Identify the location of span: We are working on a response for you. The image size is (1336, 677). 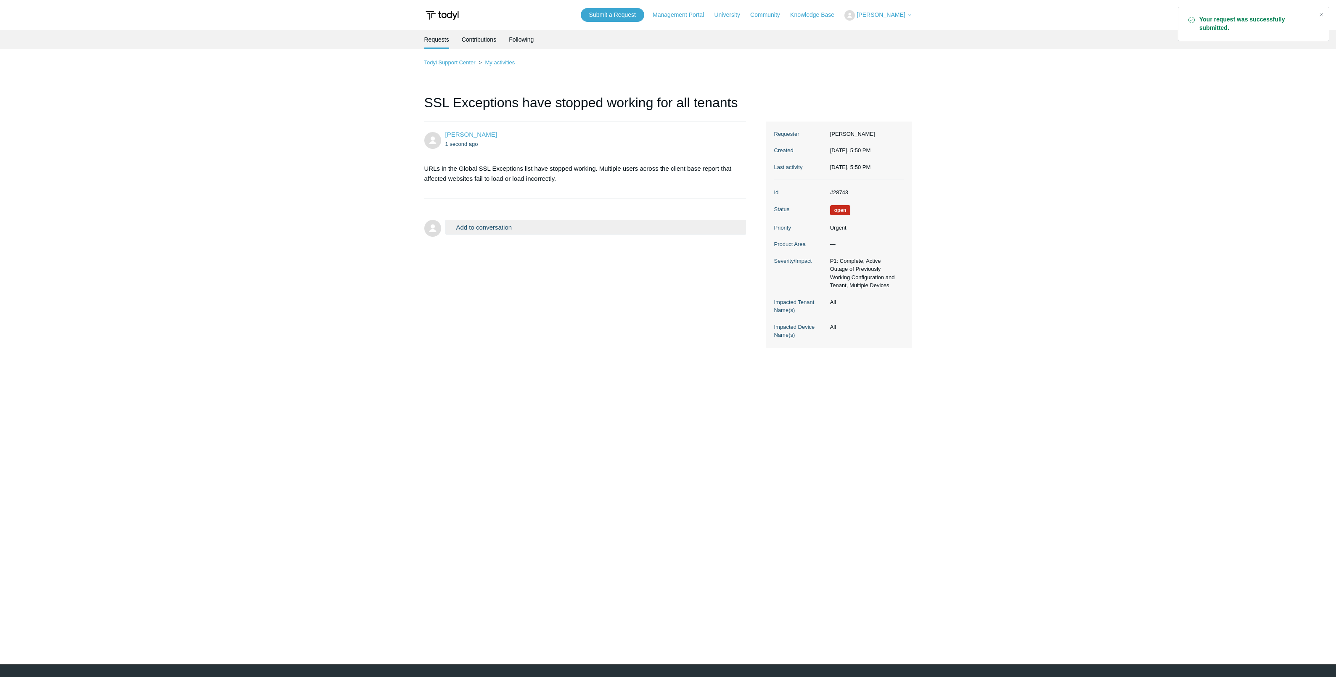
(840, 210).